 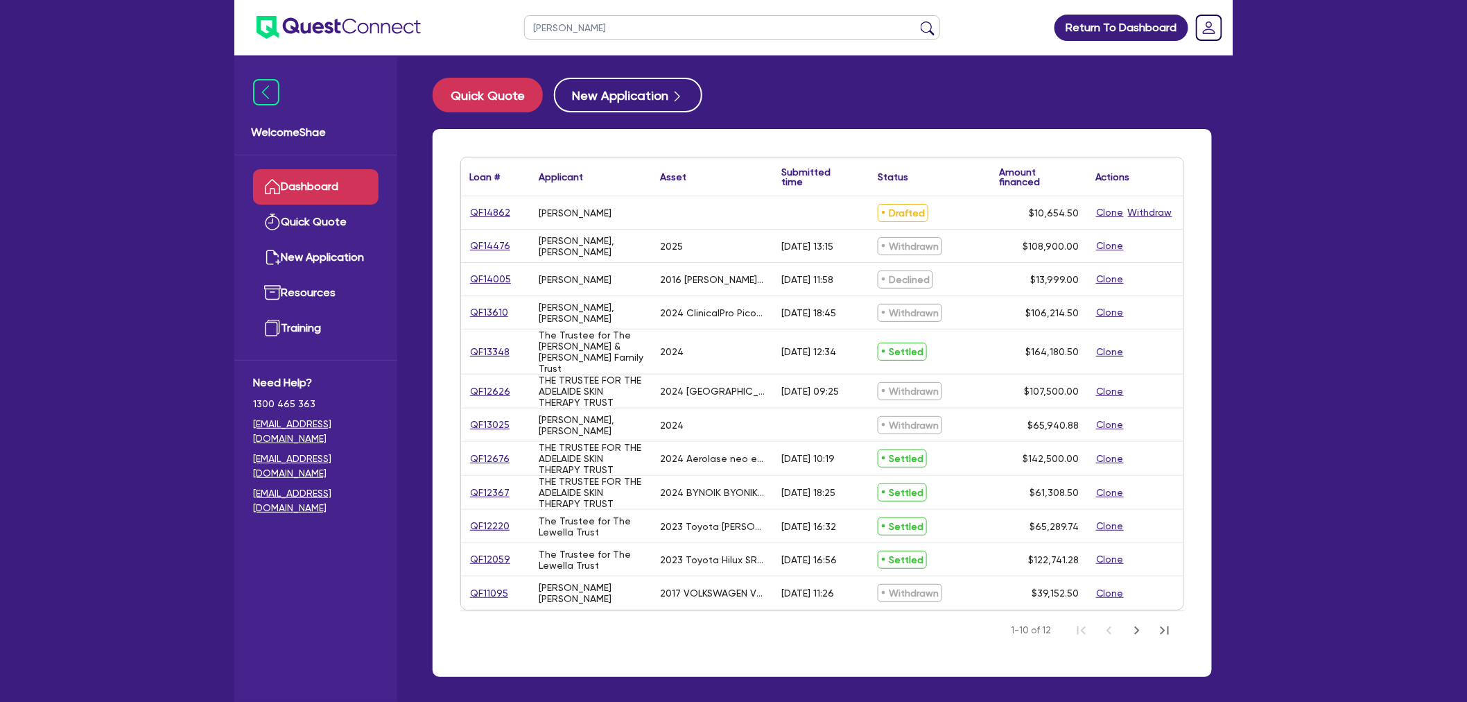 What do you see at coordinates (490, 212) in the screenshot?
I see `a: QF14862` at bounding box center [490, 212].